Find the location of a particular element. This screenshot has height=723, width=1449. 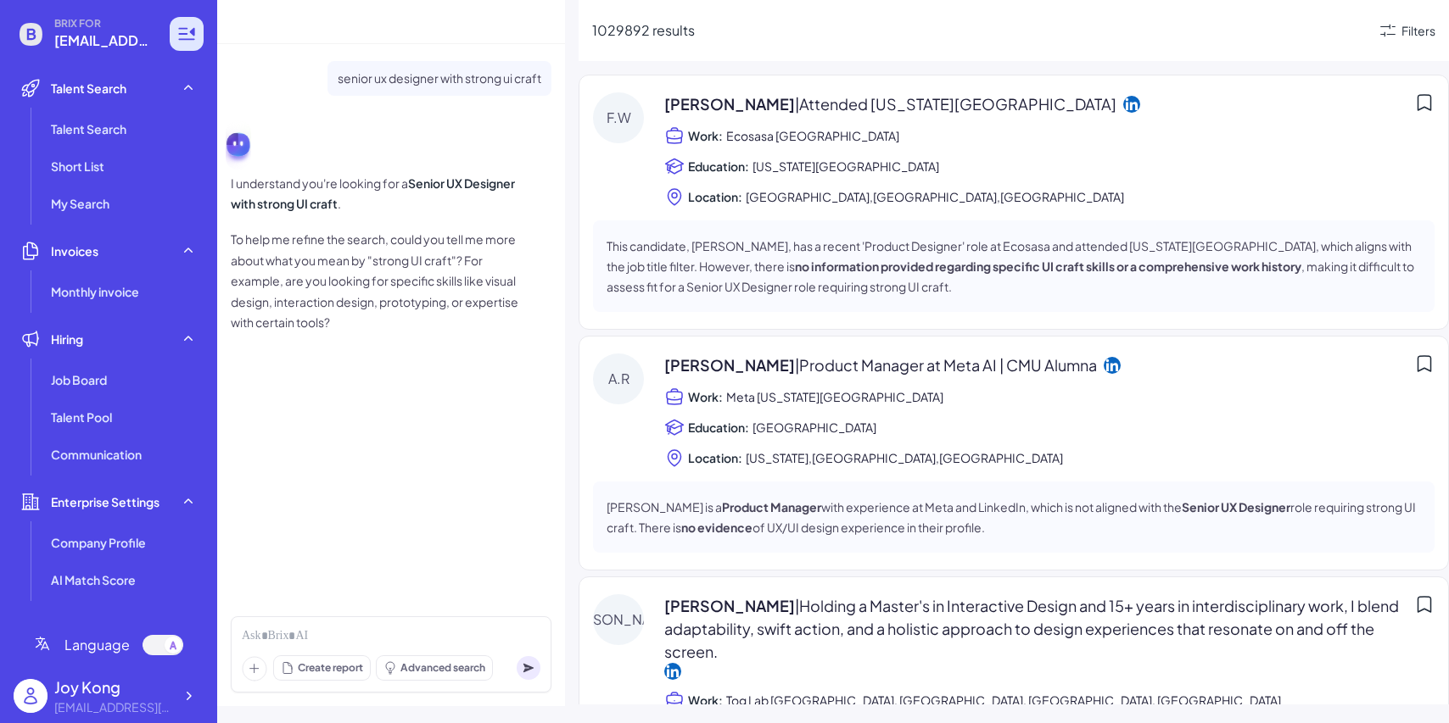

div: F.W is located at coordinates (618, 118).